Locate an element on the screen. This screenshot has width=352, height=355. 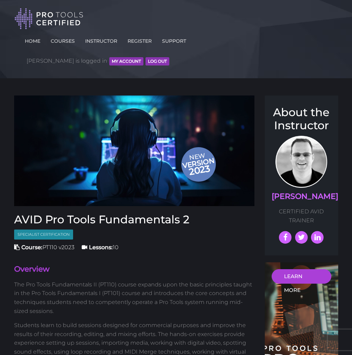
span: version is located at coordinates (198, 163).